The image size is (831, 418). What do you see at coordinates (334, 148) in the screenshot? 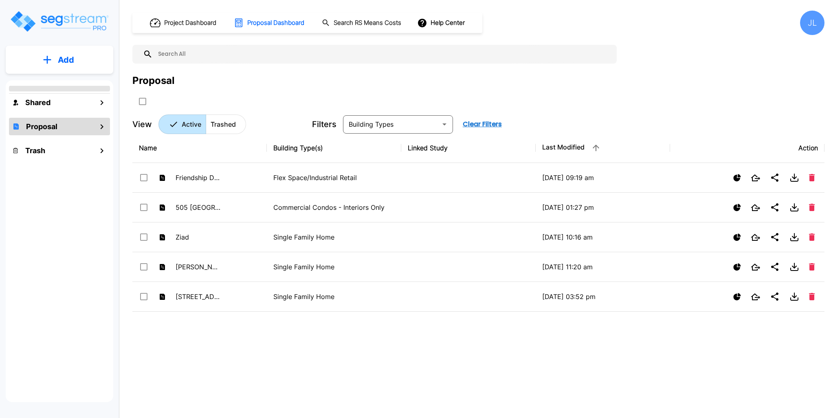
I see `th: Building Type(s)` at bounding box center [334, 148].